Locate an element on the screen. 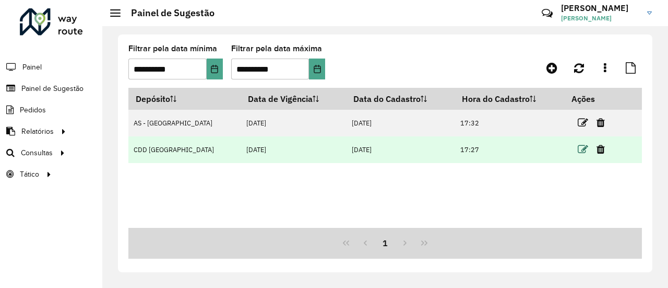 The height and width of the screenshot is (288, 668). th: Data do Cadastro is located at coordinates (401, 99).